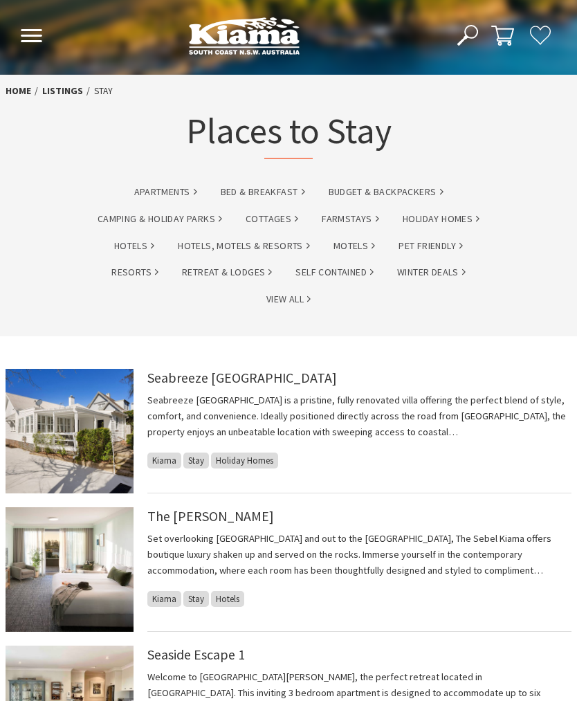  Describe the element at coordinates (244, 35) in the screenshot. I see `img: Kiama Logo` at that location.